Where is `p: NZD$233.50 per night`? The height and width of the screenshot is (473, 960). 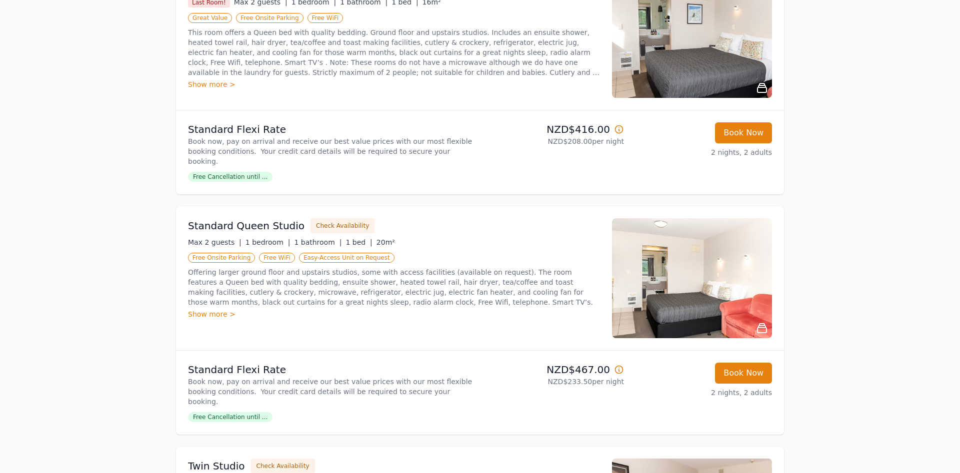
p: NZD$233.50 per night is located at coordinates (554, 382).